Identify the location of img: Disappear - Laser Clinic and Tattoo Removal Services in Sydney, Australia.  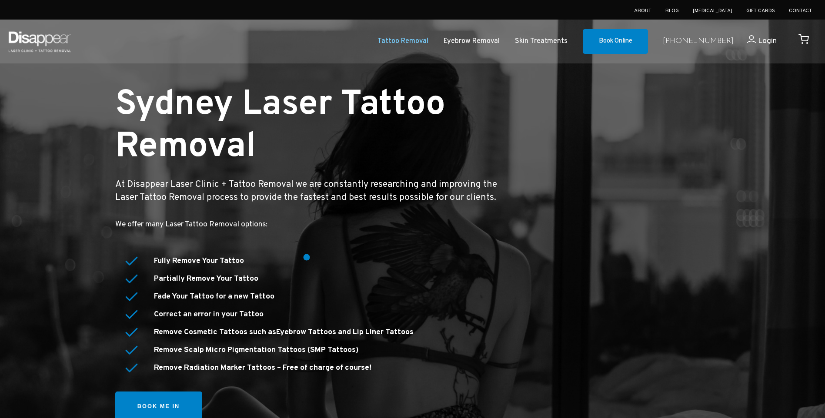
(40, 41).